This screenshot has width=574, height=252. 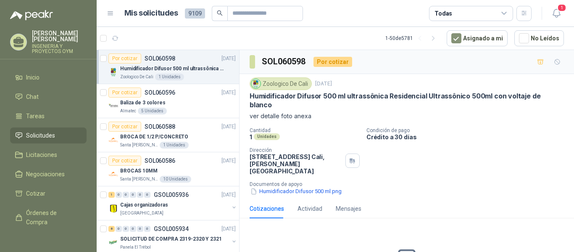 I want to click on div: 10 Unidades, so click(x=175, y=179).